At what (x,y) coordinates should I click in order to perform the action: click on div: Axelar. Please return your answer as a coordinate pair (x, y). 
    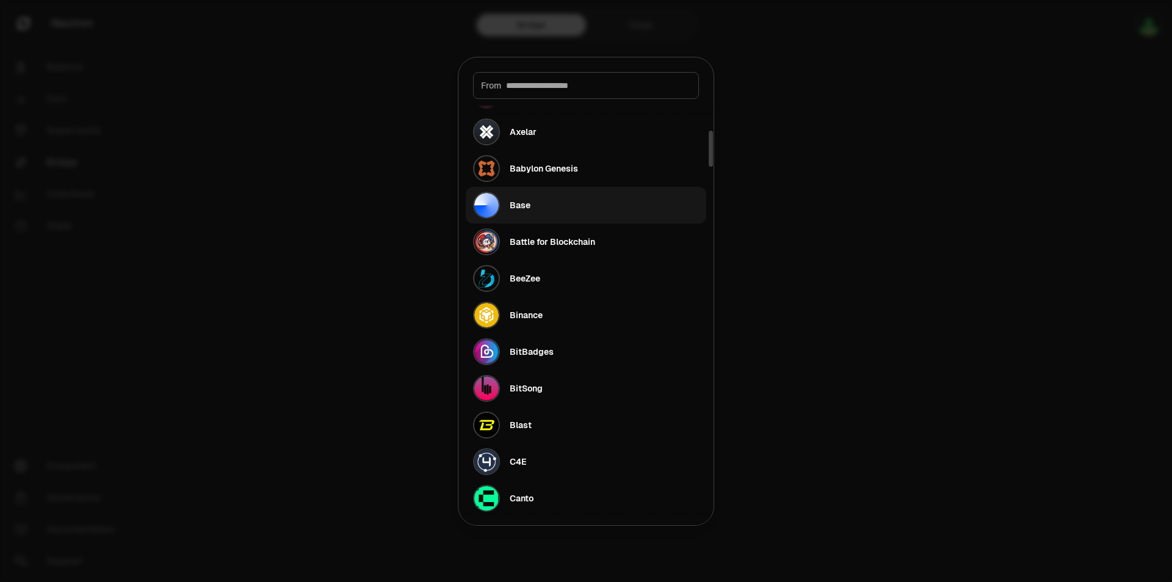
    Looking at the image, I should click on (523, 132).